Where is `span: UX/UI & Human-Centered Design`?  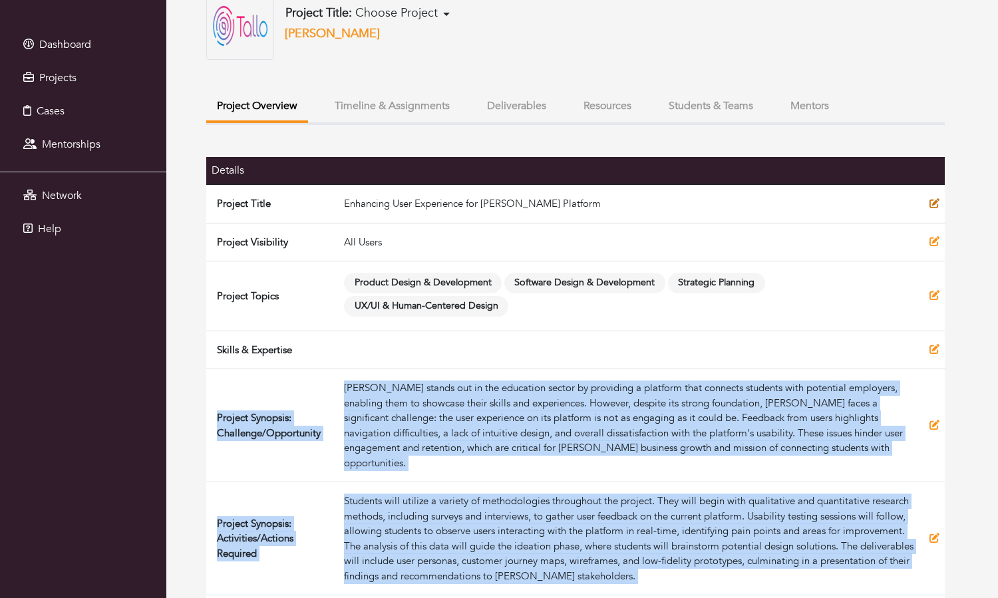
span: UX/UI & Human-Centered Design is located at coordinates (426, 306).